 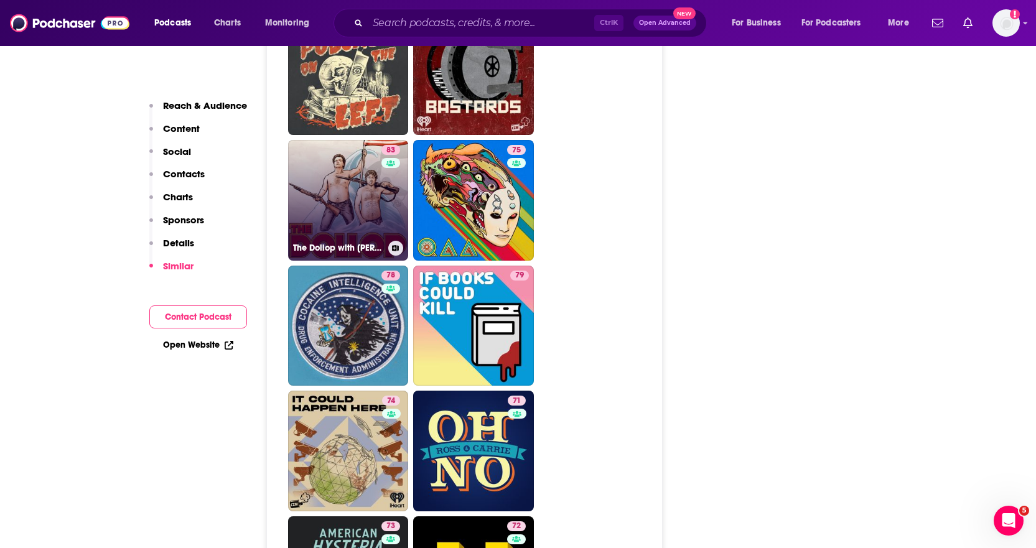 I want to click on span: More, so click(x=899, y=23).